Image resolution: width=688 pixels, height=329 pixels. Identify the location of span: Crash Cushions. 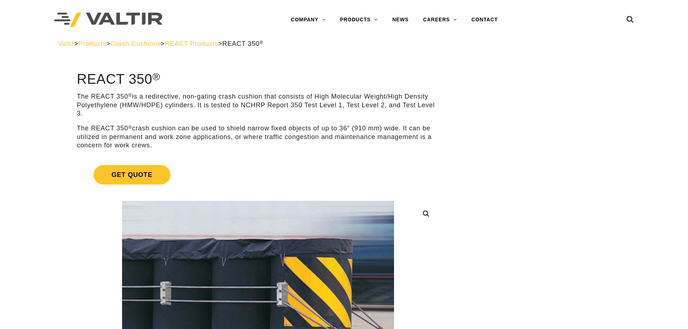
(135, 44).